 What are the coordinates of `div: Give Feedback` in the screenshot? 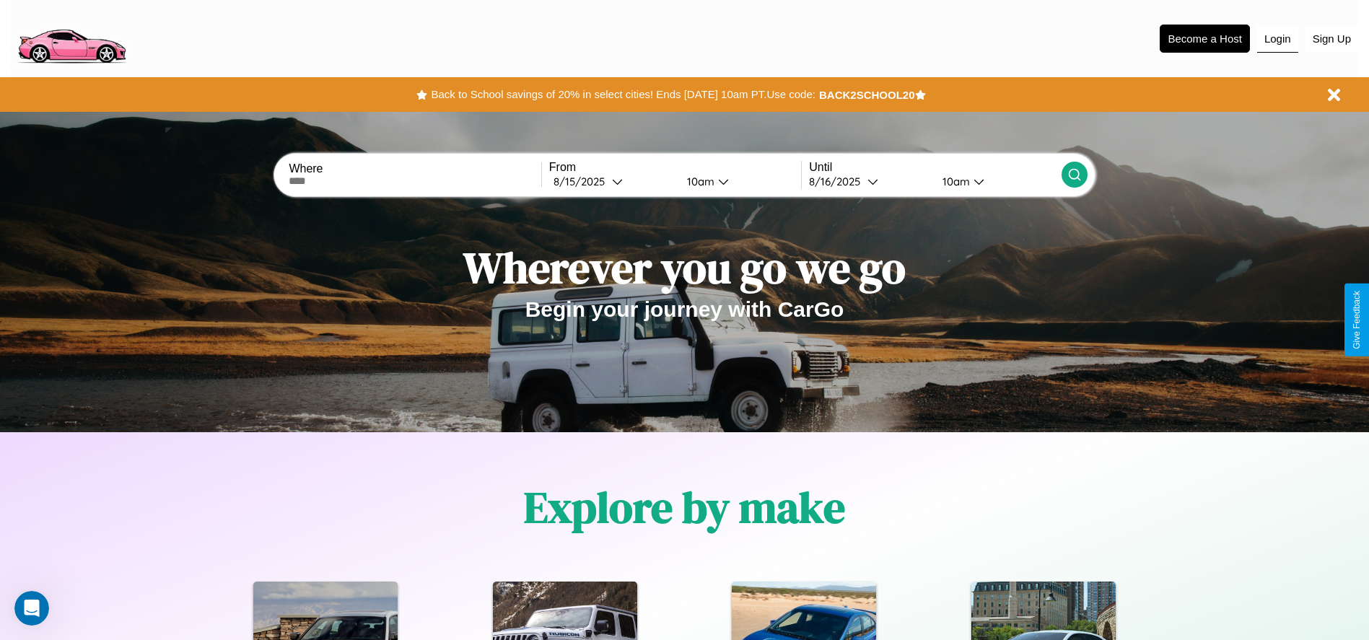 It's located at (1357, 320).